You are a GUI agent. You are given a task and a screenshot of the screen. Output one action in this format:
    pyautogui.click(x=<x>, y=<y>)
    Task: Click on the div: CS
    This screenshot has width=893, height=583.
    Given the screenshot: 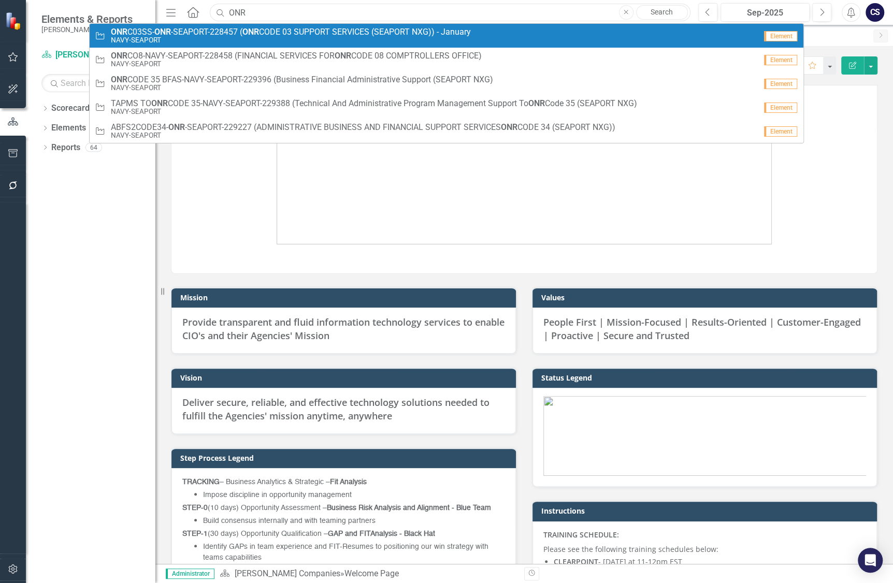 What is the action you would take?
    pyautogui.click(x=875, y=12)
    